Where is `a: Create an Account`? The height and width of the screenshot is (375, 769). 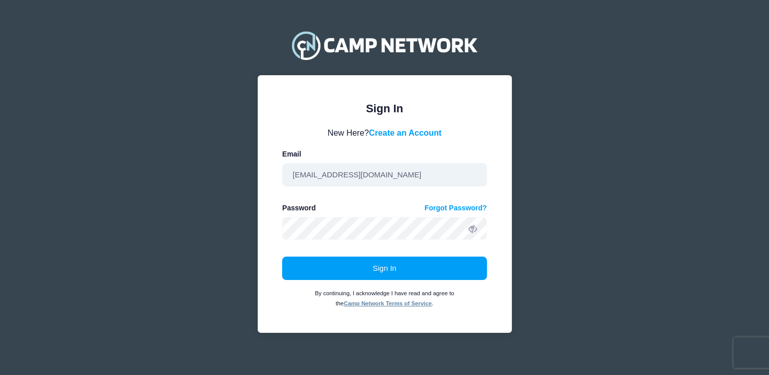 a: Create an Account is located at coordinates (405, 133).